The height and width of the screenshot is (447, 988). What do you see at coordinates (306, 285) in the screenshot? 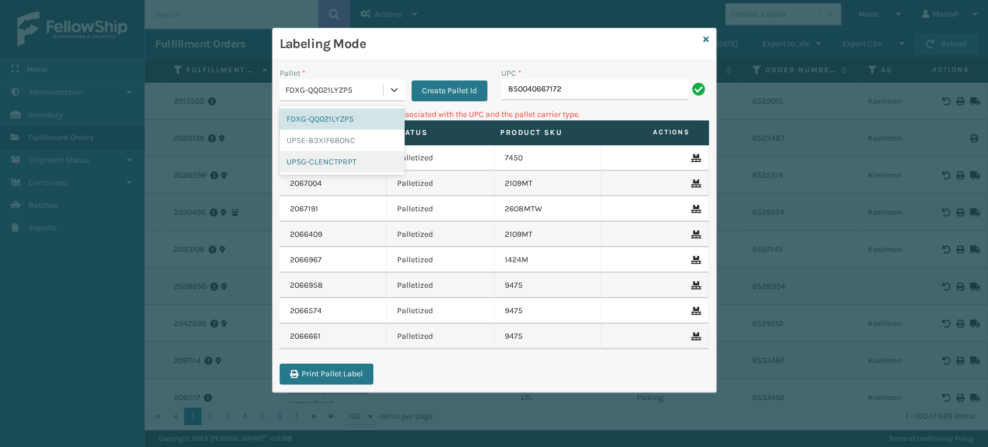
I see `a: 2066958` at bounding box center [306, 285].